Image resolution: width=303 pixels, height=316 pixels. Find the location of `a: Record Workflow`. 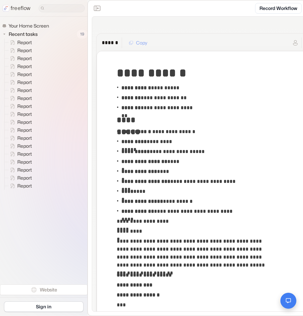

a: Record Workflow is located at coordinates (278, 8).